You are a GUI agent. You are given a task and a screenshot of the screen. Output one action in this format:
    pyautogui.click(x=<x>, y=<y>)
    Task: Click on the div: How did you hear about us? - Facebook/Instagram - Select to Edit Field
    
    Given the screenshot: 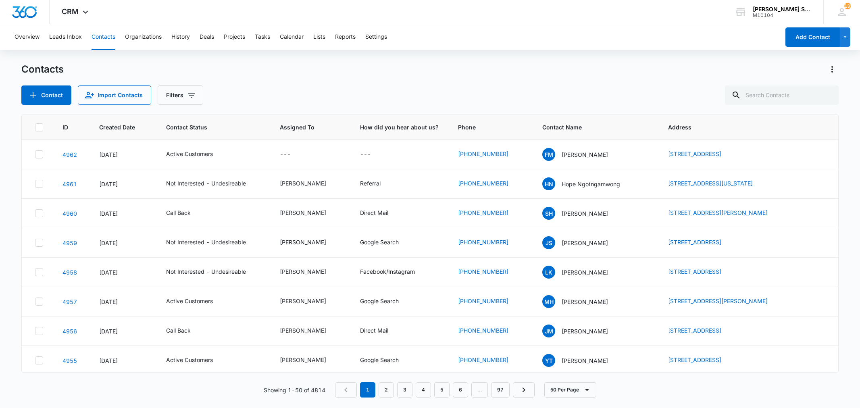 What is the action you would take?
    pyautogui.click(x=395, y=272)
    